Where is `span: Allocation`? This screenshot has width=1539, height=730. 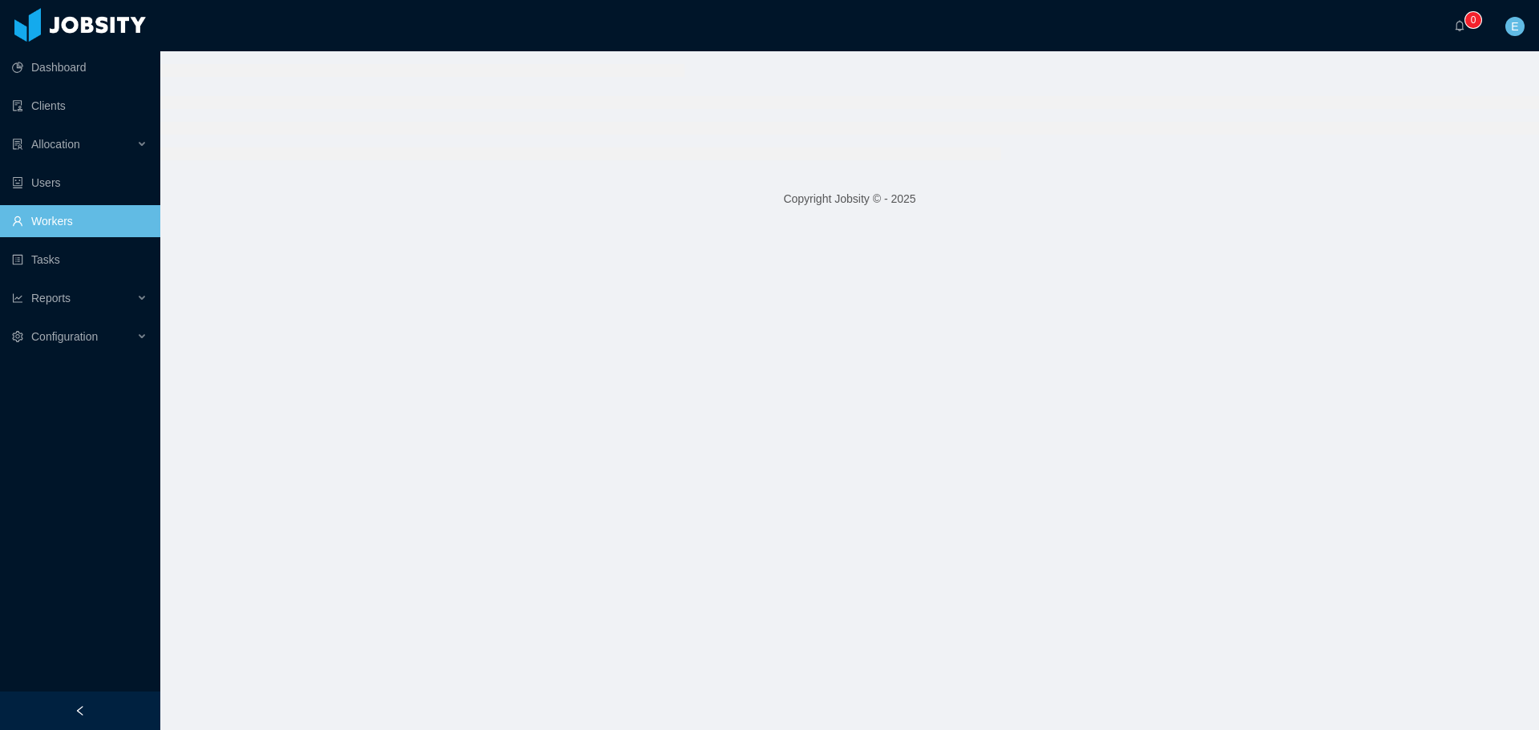 span: Allocation is located at coordinates (55, 144).